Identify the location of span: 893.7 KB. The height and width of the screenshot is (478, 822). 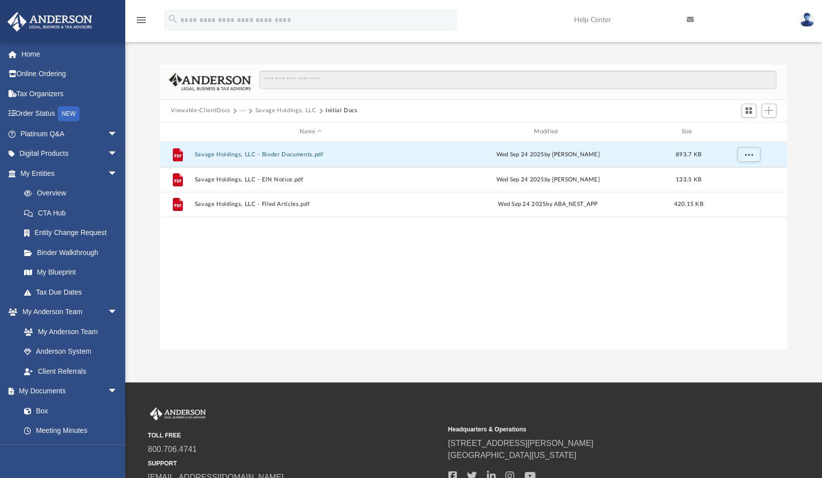
(688, 154).